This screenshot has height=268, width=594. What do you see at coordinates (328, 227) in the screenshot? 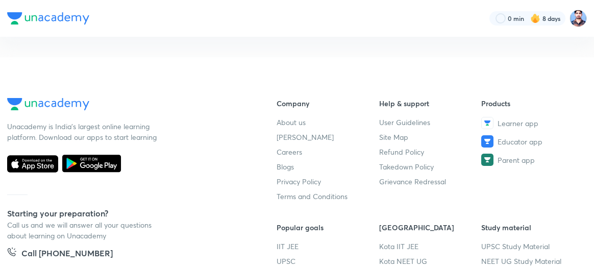
I see `h6: Popular goals` at bounding box center [328, 227].